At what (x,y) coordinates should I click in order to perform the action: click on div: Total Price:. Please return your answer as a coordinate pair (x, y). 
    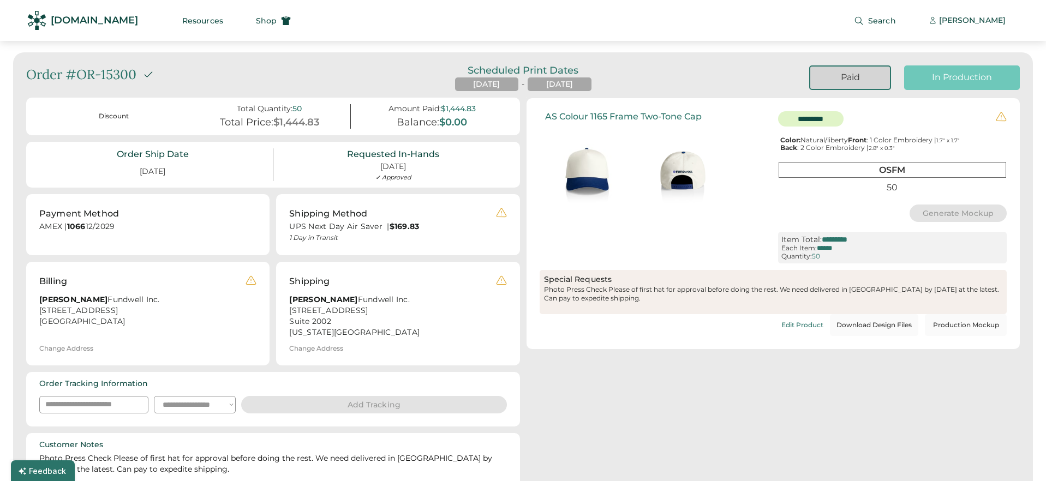
    Looking at the image, I should click on (247, 123).